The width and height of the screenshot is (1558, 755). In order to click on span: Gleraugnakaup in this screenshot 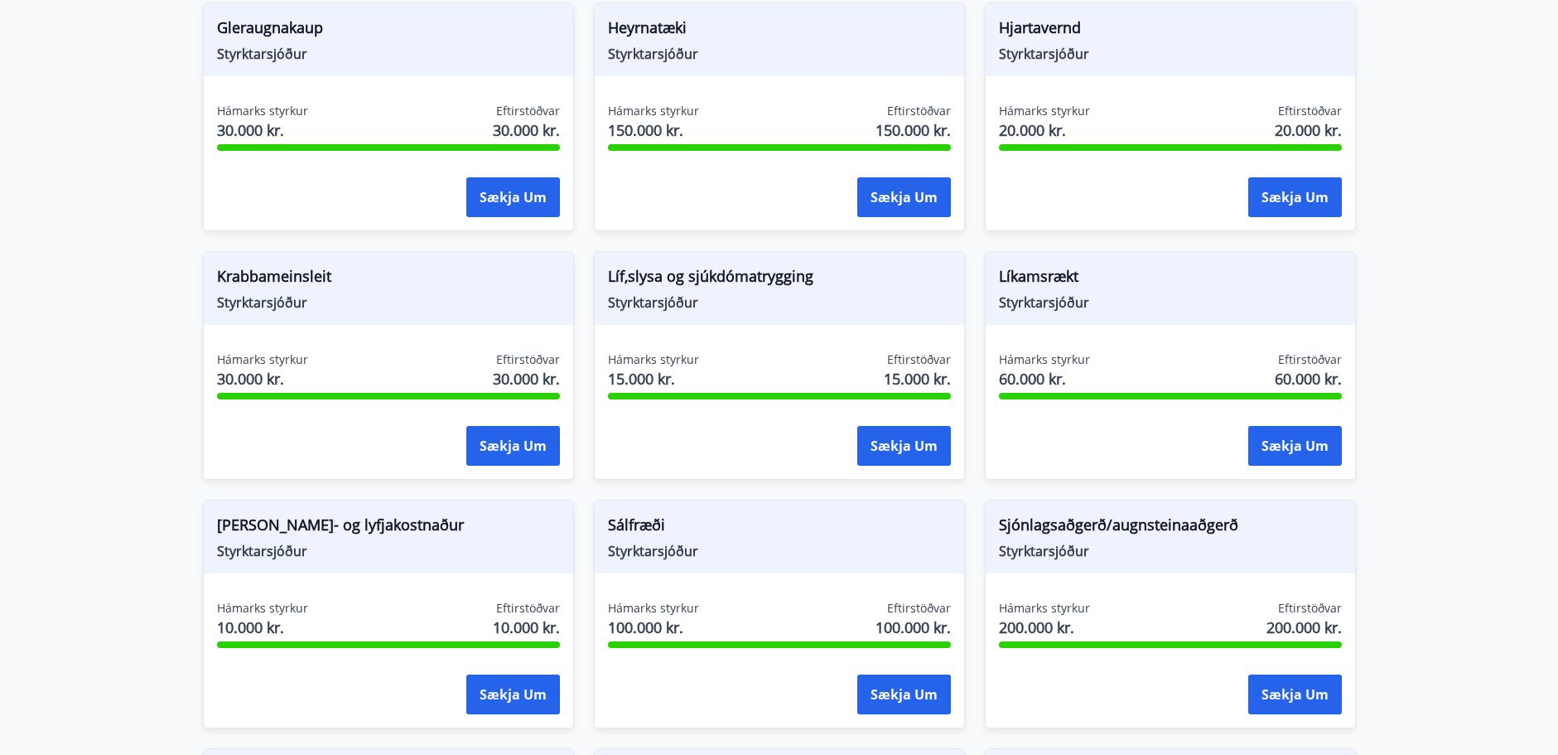, I will do `click(389, 31)`.